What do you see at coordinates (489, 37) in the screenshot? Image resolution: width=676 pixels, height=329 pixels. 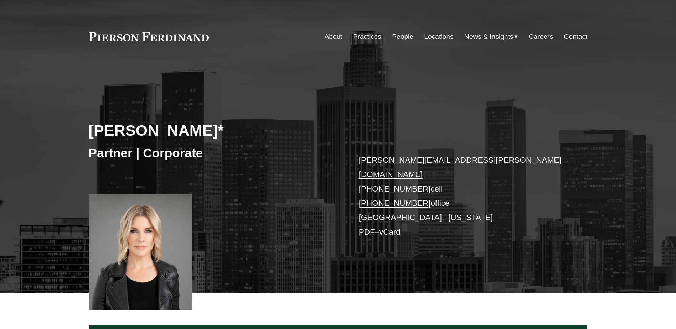 I see `span: News & Insights` at bounding box center [489, 37].